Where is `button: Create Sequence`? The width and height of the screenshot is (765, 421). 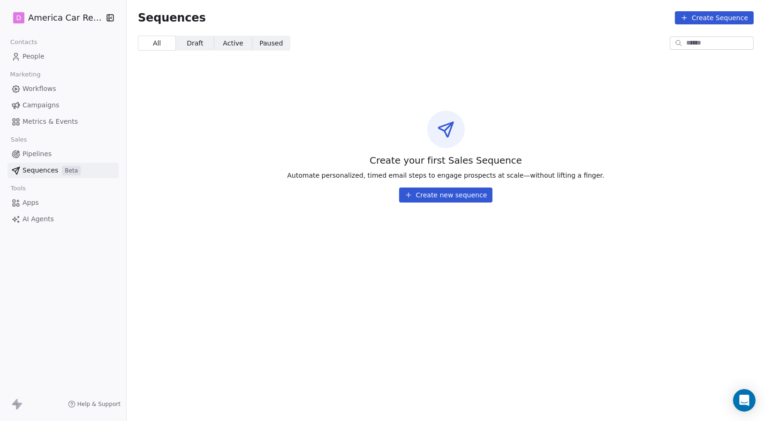 button: Create Sequence is located at coordinates (715, 18).